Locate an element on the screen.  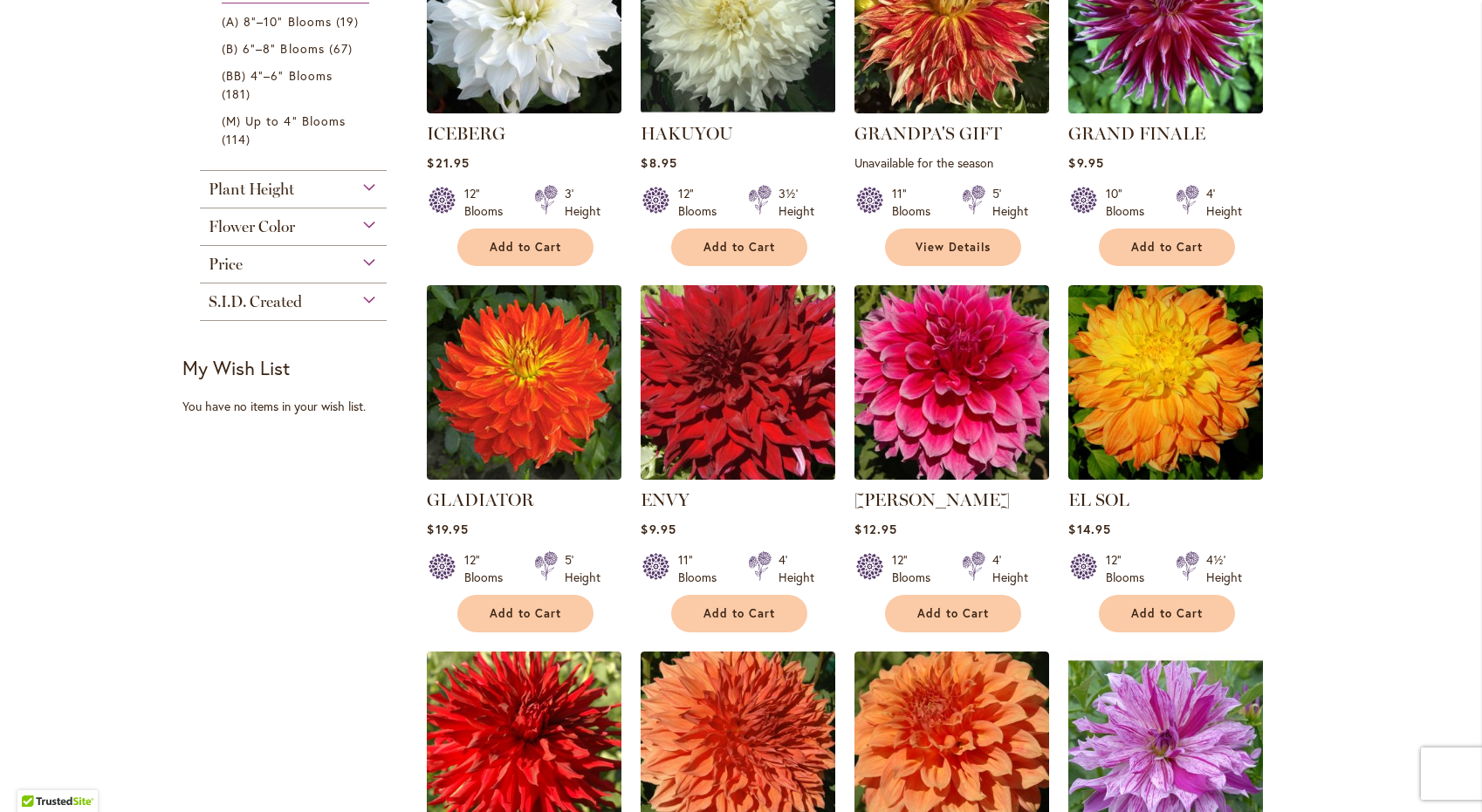
div: 10" Blooms is located at coordinates (1130, 202).